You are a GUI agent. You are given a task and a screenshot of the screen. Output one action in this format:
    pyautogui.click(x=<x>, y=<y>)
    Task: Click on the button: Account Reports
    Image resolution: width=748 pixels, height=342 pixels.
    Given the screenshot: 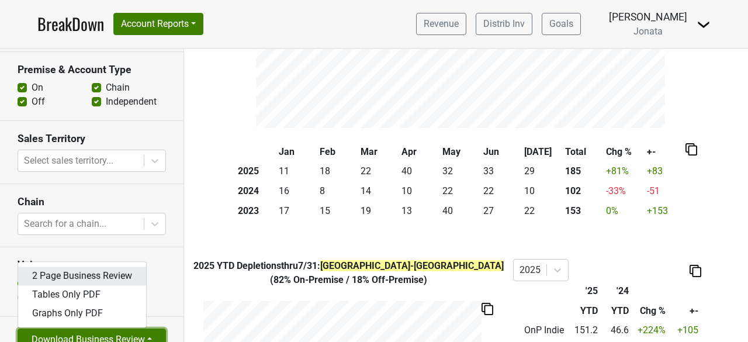 What is the action you would take?
    pyautogui.click(x=158, y=24)
    